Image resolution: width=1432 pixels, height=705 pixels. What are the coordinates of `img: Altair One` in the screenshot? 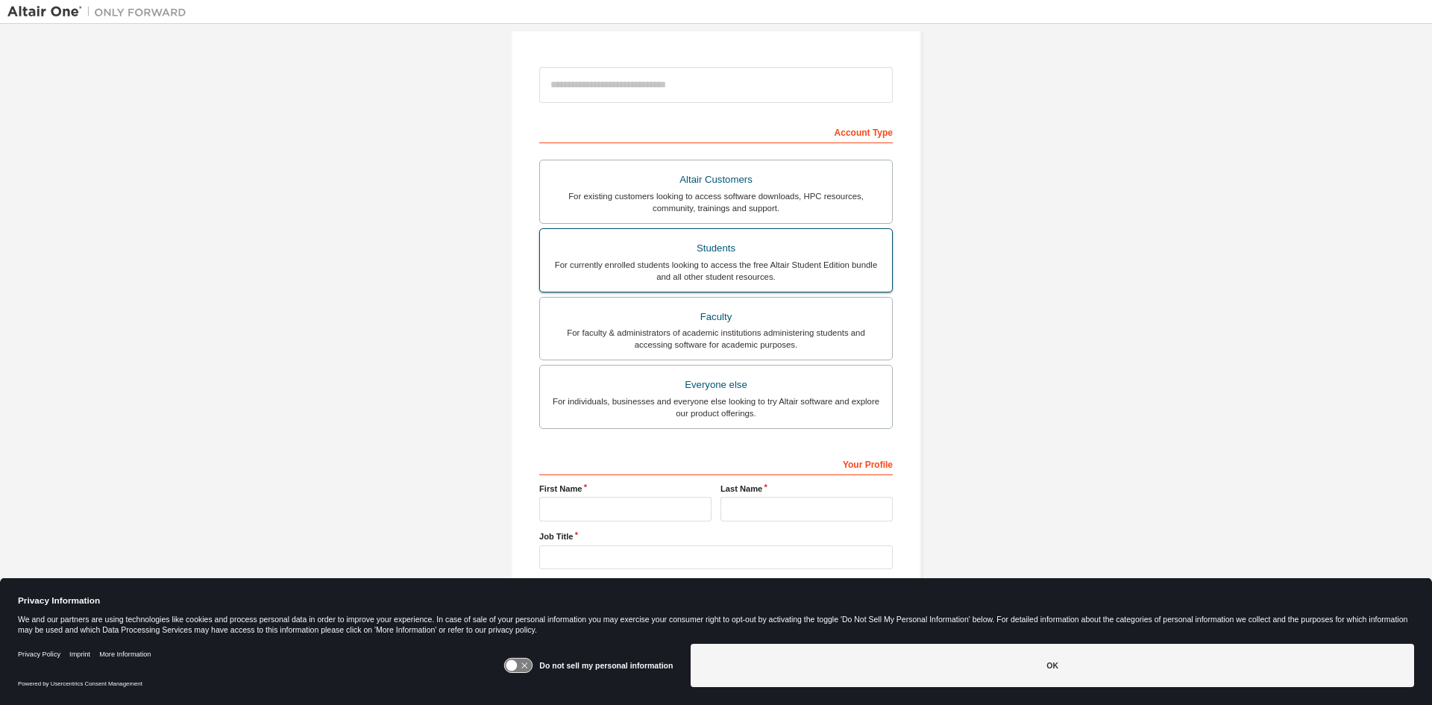 It's located at (101, 12).